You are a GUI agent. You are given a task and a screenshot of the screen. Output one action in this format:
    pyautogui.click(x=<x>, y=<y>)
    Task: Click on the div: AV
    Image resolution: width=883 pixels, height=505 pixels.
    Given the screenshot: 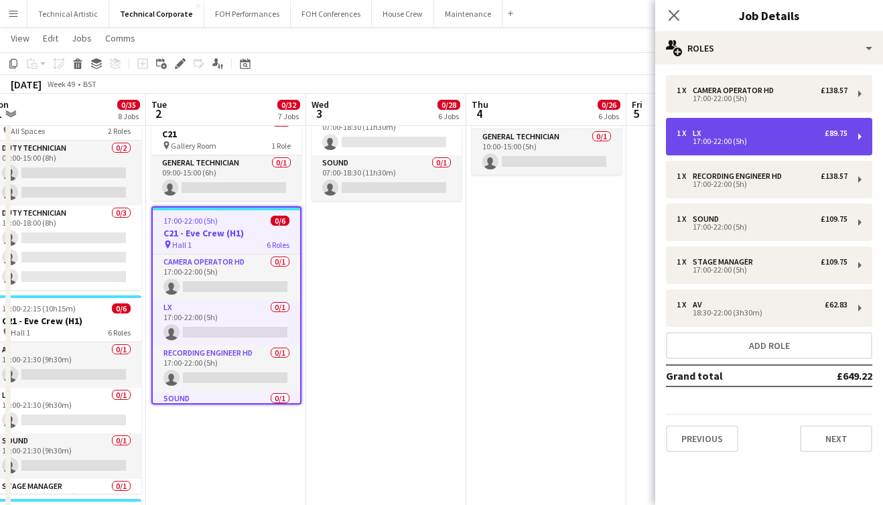 What is the action you would take?
    pyautogui.click(x=700, y=305)
    